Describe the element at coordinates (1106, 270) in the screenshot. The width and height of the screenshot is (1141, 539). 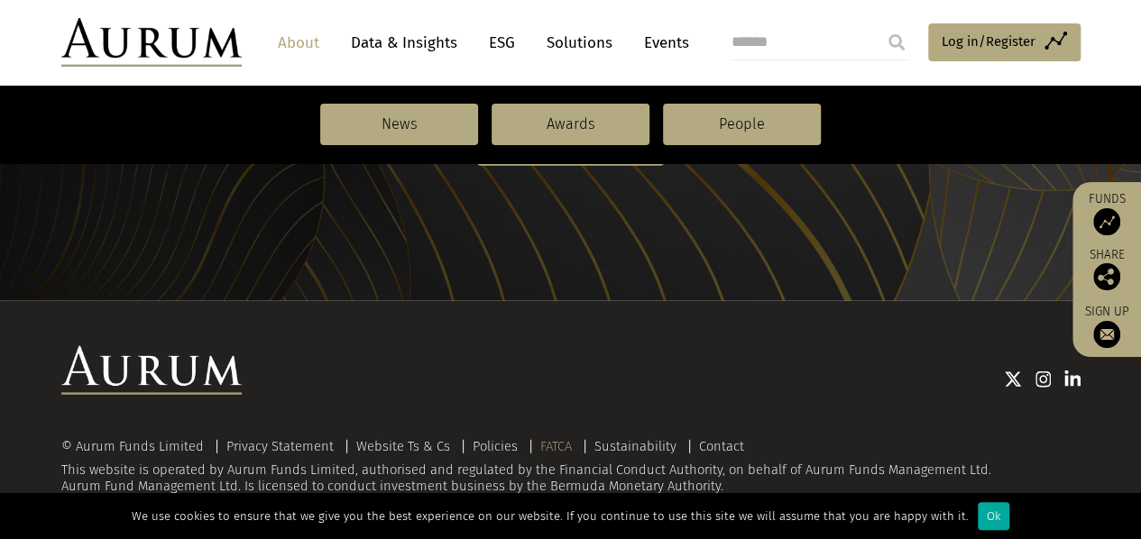
I see `div: Share` at that location.